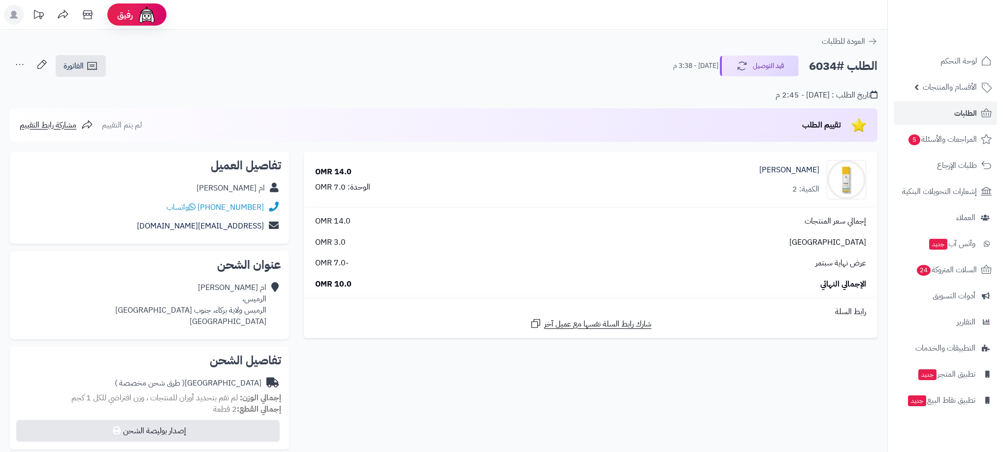 This screenshot has width=1003, height=452. I want to click on span: 3.0 OMR, so click(330, 242).